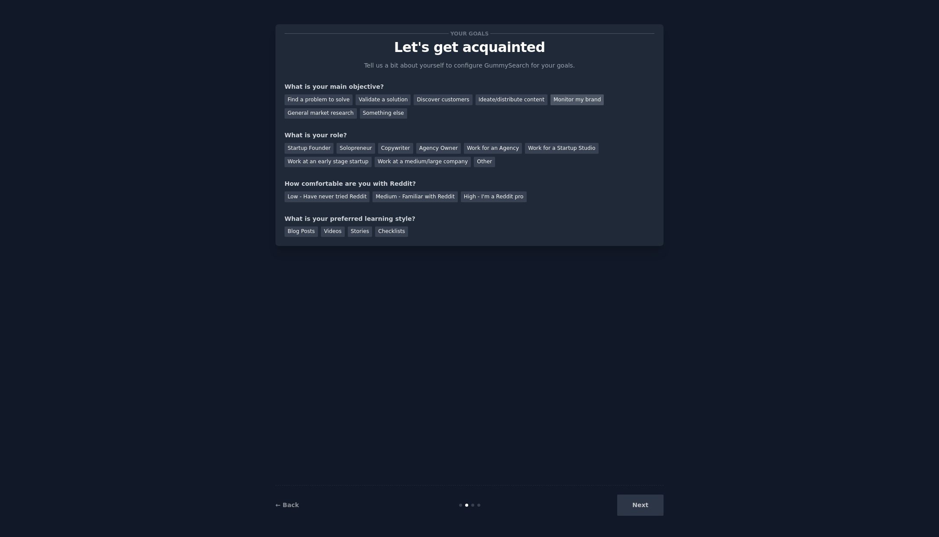  What do you see at coordinates (327, 197) in the screenshot?
I see `div: Low - Have never tried Reddit` at bounding box center [327, 197].